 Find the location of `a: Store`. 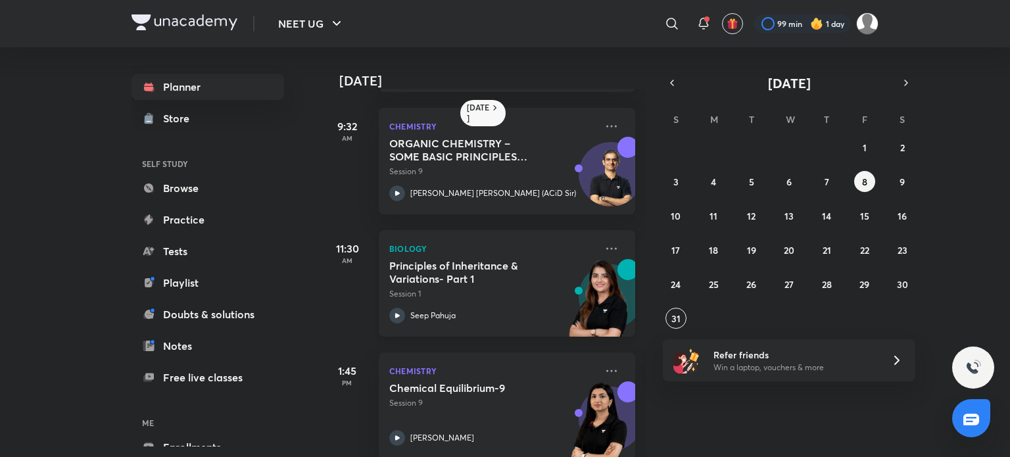

a: Store is located at coordinates (208, 118).